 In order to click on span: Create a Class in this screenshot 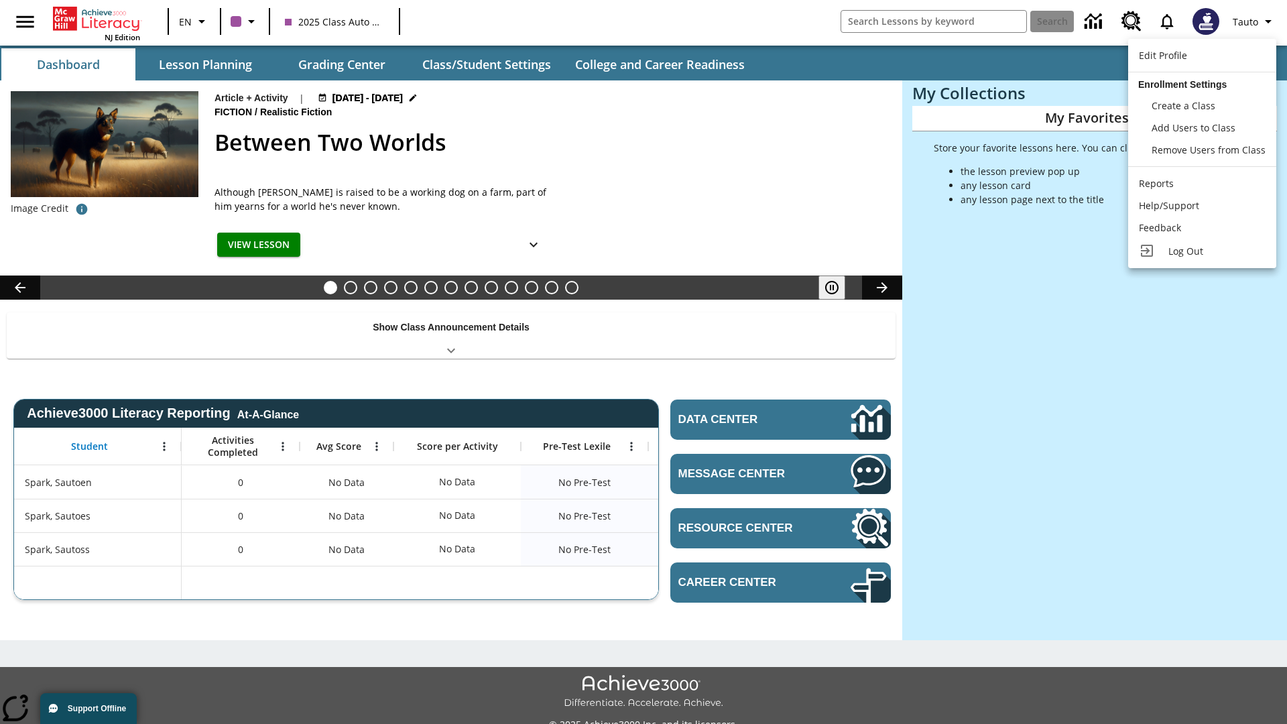, I will do `click(1183, 105)`.